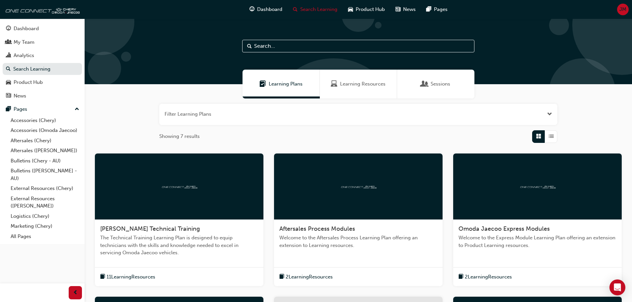  Describe the element at coordinates (270, 9) in the screenshot. I see `span: Dashboard` at that location.